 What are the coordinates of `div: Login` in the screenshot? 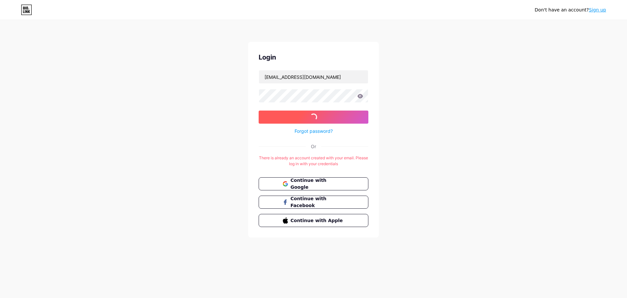 It's located at (314, 57).